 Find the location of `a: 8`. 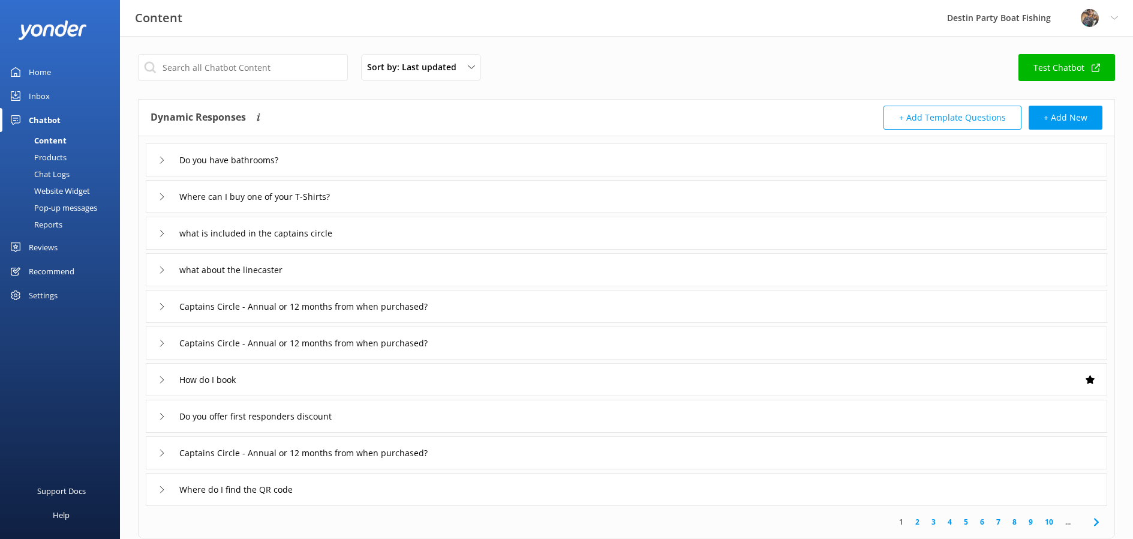

a: 8 is located at coordinates (1014, 521).